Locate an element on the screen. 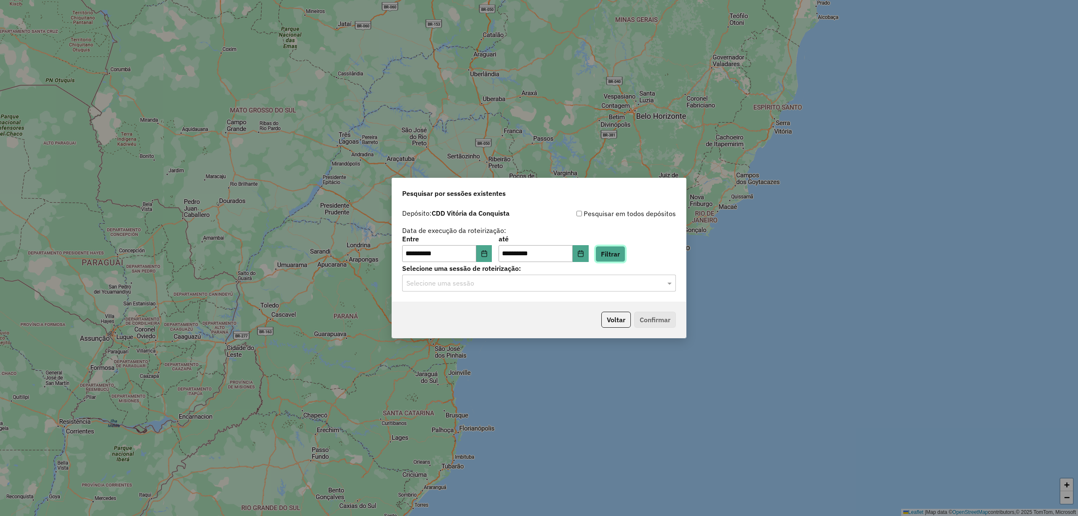  label: Entre is located at coordinates (447, 239).